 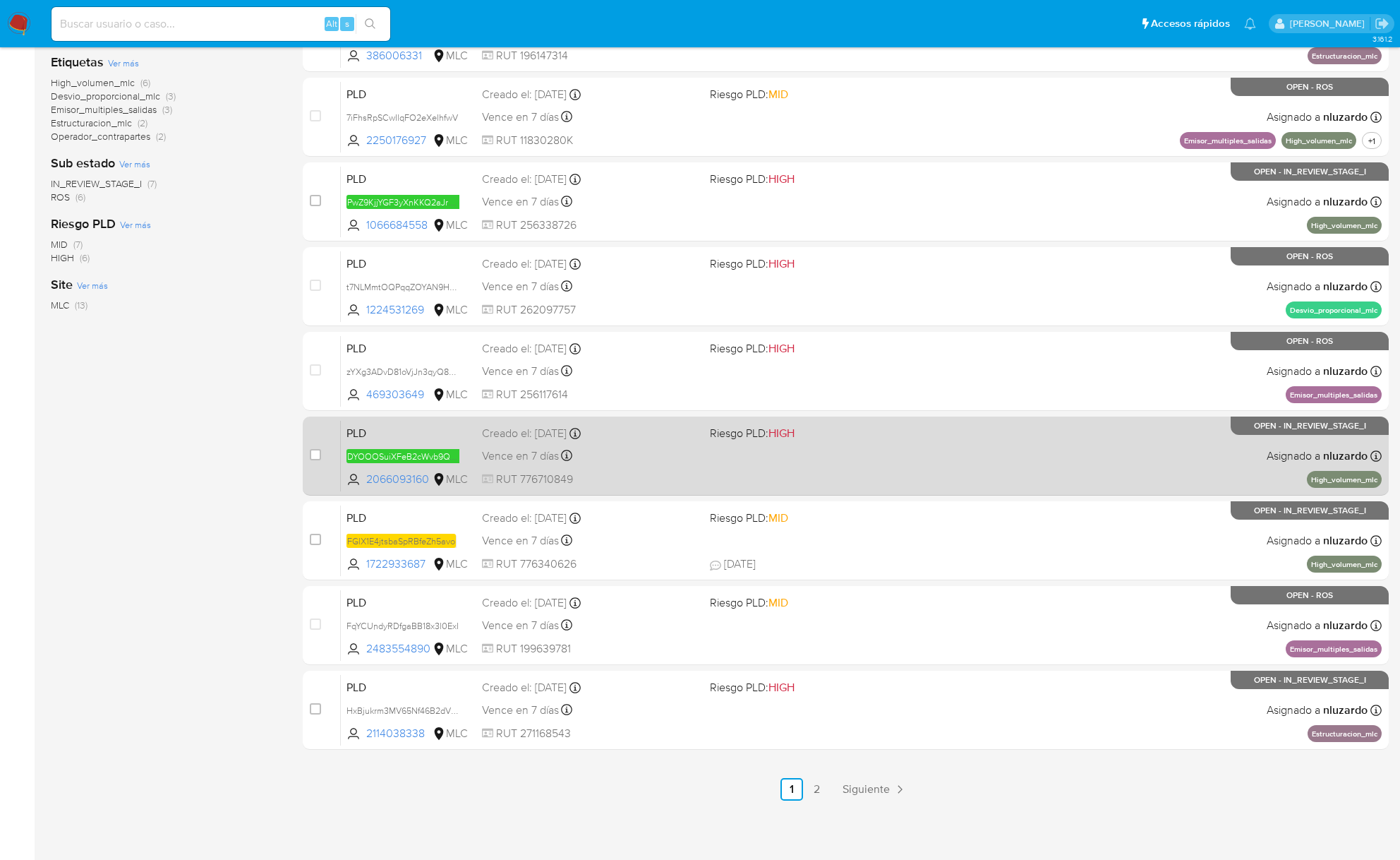 What do you see at coordinates (332, 24) in the screenshot?
I see `span: Alt` at bounding box center [332, 24].